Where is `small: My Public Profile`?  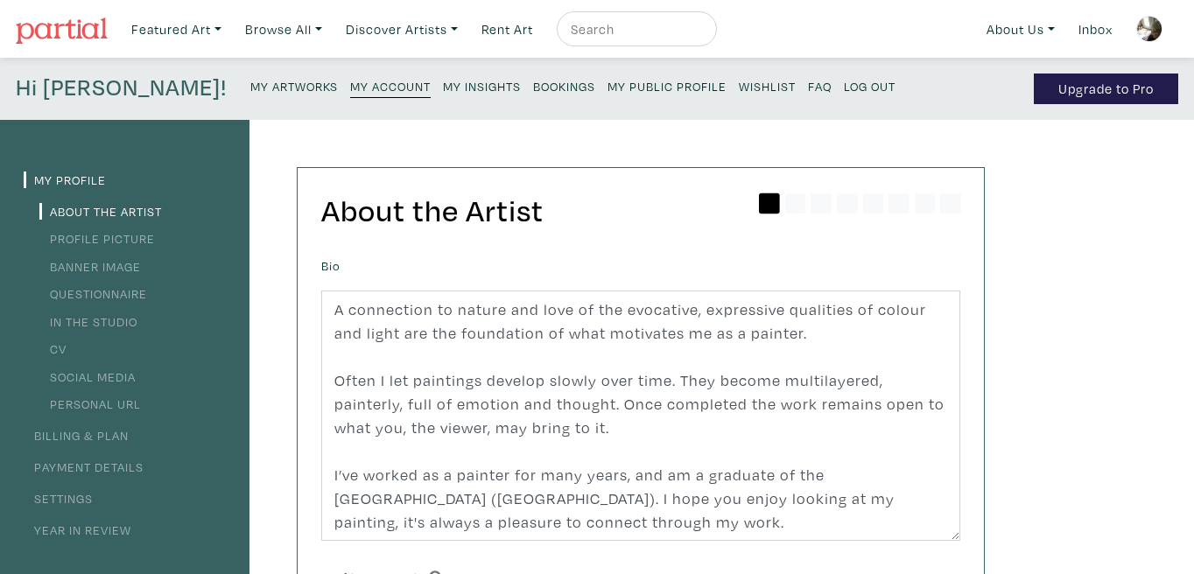
small: My Public Profile is located at coordinates (667, 86).